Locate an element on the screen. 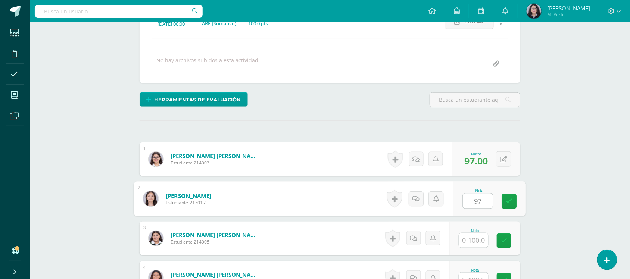 The height and width of the screenshot is (279, 630). div: 100.0 pts is located at coordinates (258, 24).